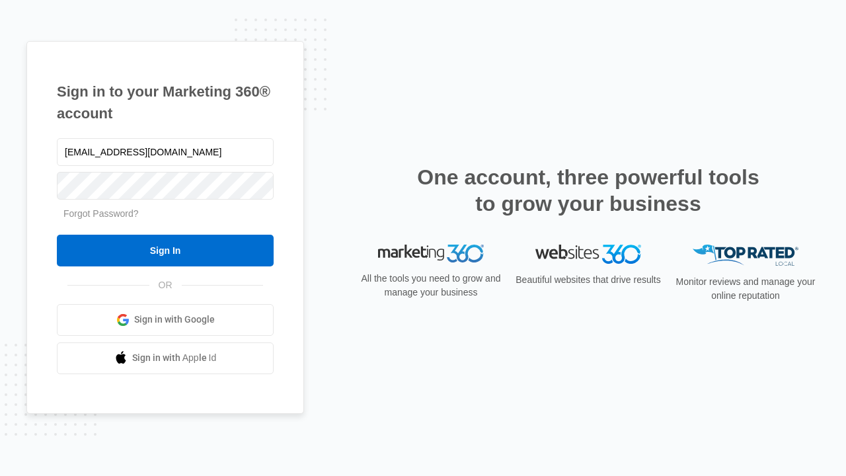 This screenshot has width=846, height=476. Describe the element at coordinates (165, 320) in the screenshot. I see `a: Sign in with Google` at that location.